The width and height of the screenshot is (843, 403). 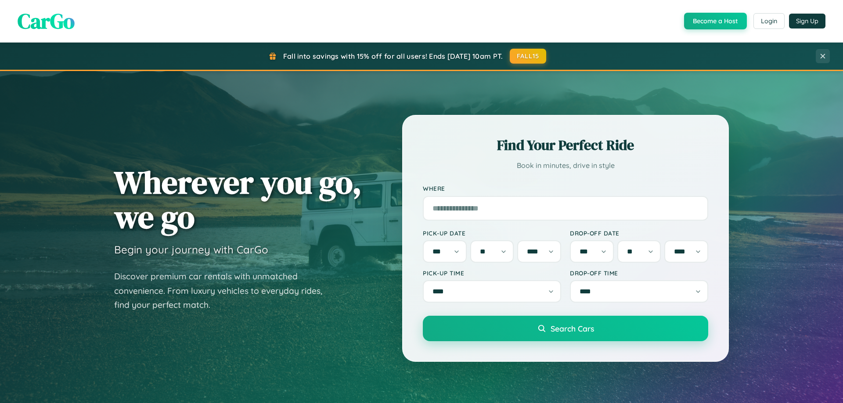 I want to click on p: Discover premium car rentals with unmatched convenience. From luxury vehicles to everyday rides, ..., so click(x=224, y=291).